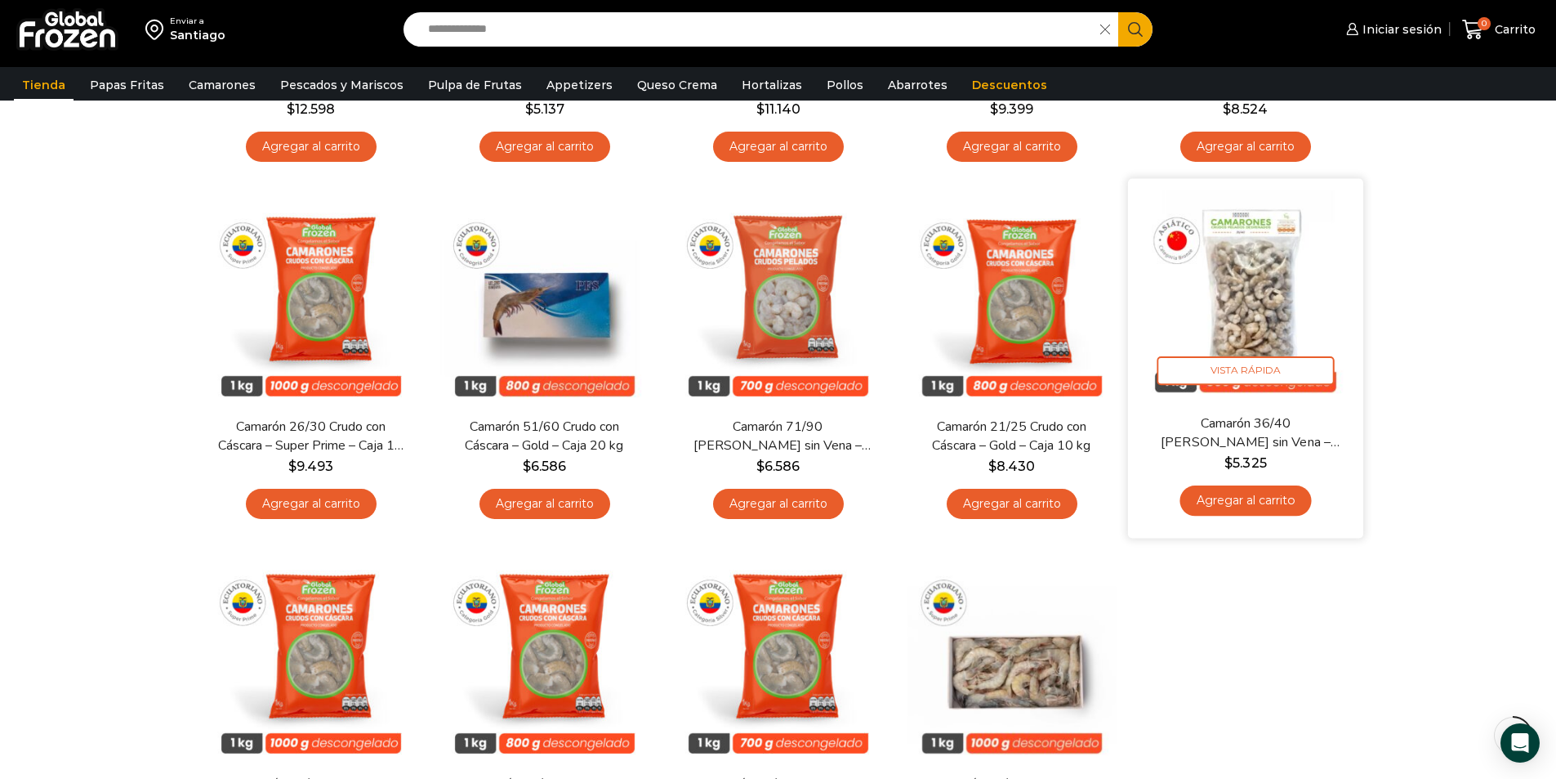 The image size is (1556, 779). I want to click on bdi: 9.493, so click(310, 466).